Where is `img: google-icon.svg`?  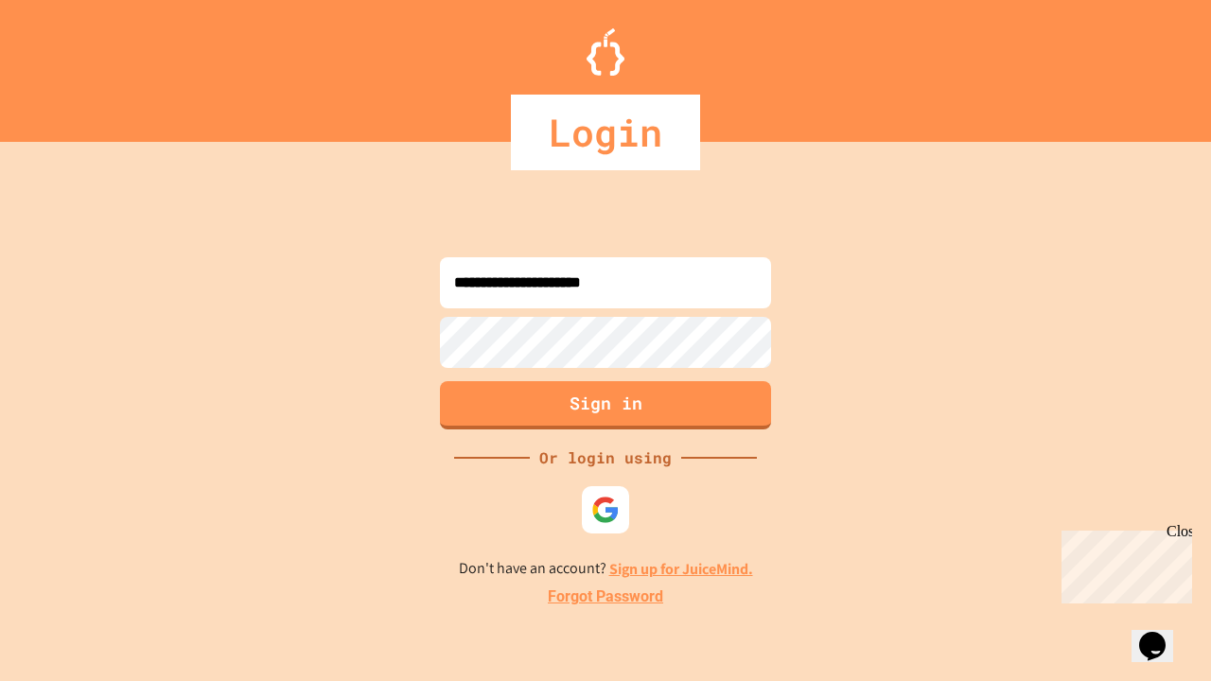
img: google-icon.svg is located at coordinates (606, 510).